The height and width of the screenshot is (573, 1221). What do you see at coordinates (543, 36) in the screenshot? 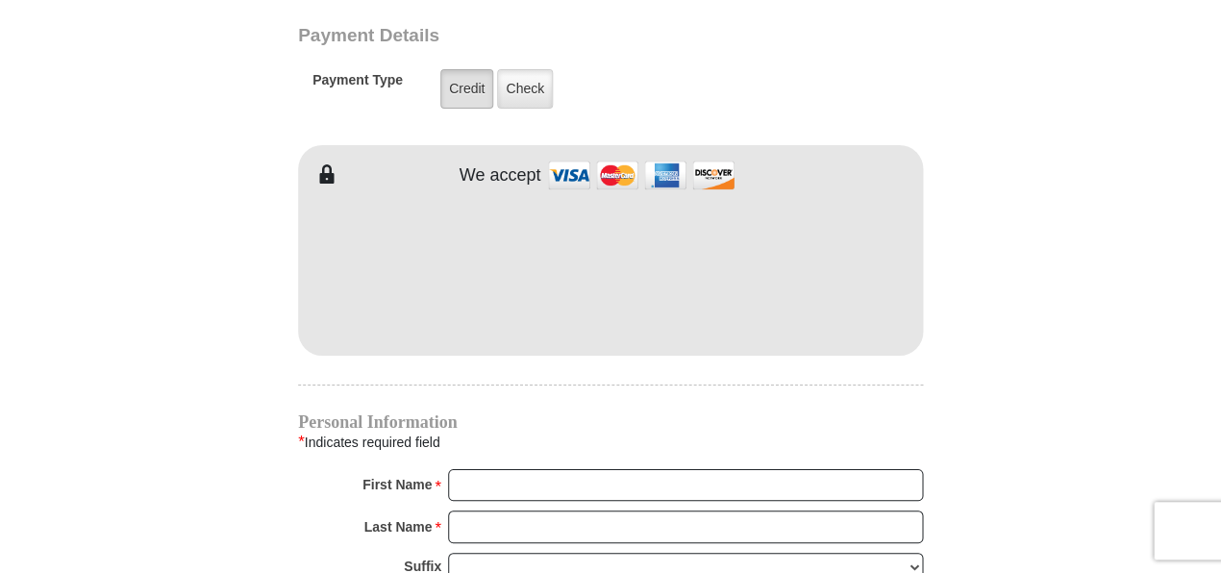
I see `h3: Payment Details` at bounding box center [543, 36].